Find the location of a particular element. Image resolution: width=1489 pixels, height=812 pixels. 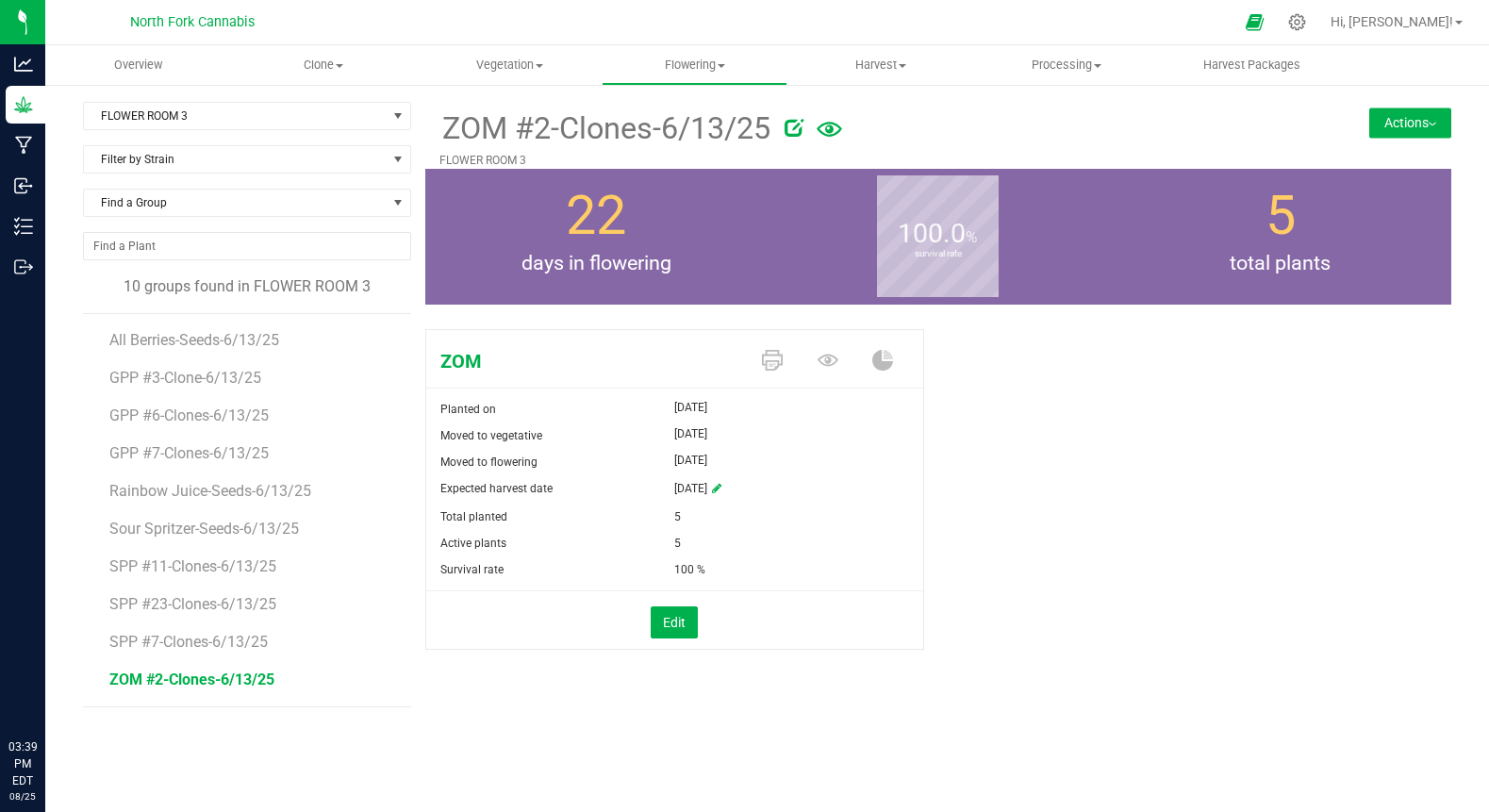

span: Harvest Packages is located at coordinates (1252, 65).